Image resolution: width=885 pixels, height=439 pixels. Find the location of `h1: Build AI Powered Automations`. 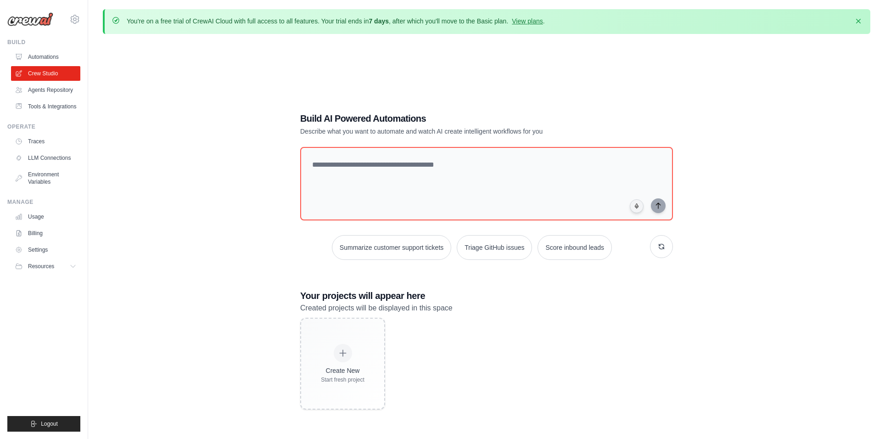

h1: Build AI Powered Automations is located at coordinates (455, 118).